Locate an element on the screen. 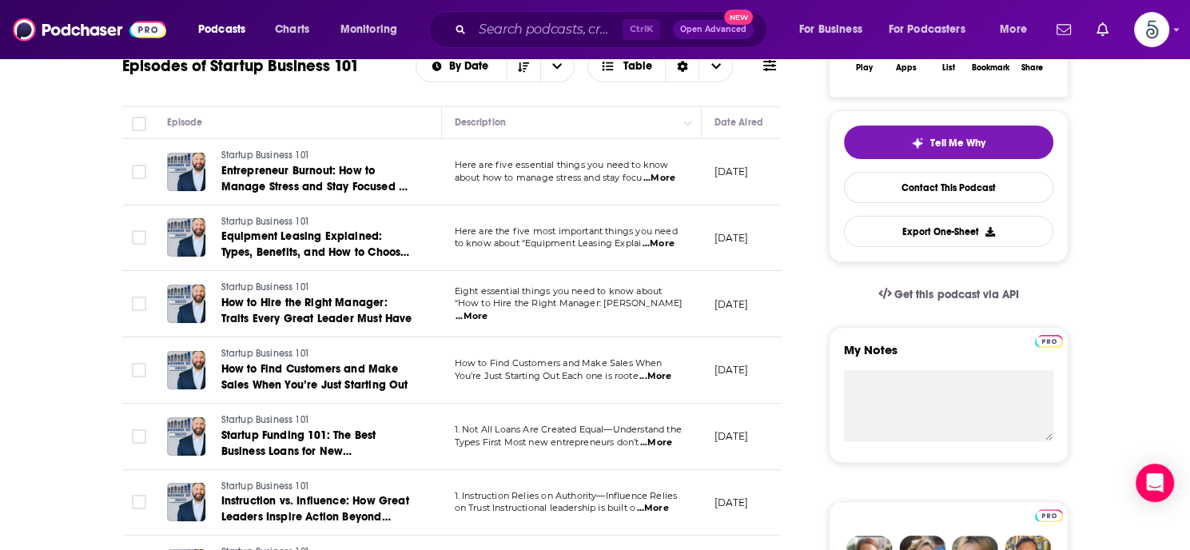 This screenshot has height=550, width=1190. h1: Episodes of Startup Business 101 is located at coordinates (241, 66).